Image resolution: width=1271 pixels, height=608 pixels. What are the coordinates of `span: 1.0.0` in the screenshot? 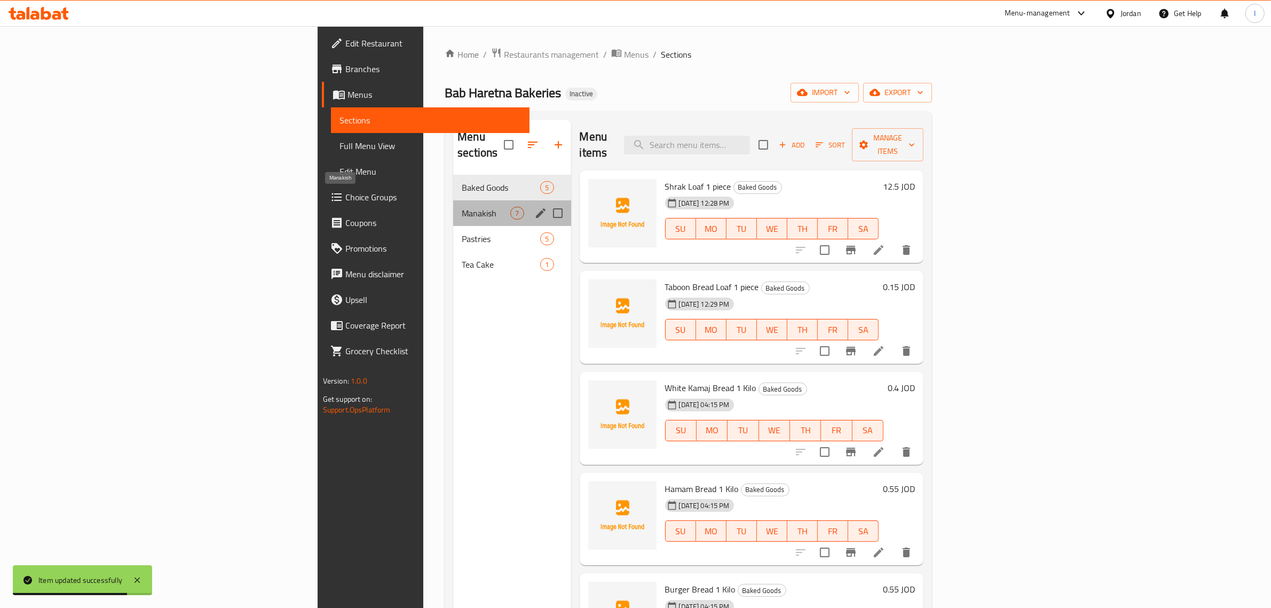 It's located at (359, 381).